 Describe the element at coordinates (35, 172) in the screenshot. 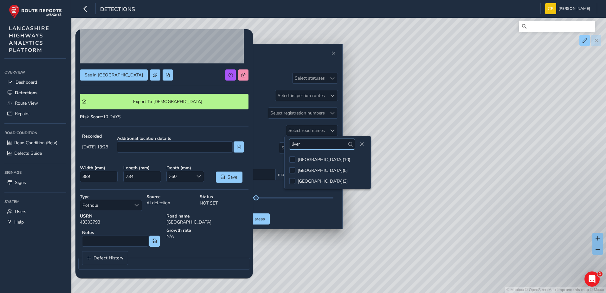

I see `div: Signage` at that location.